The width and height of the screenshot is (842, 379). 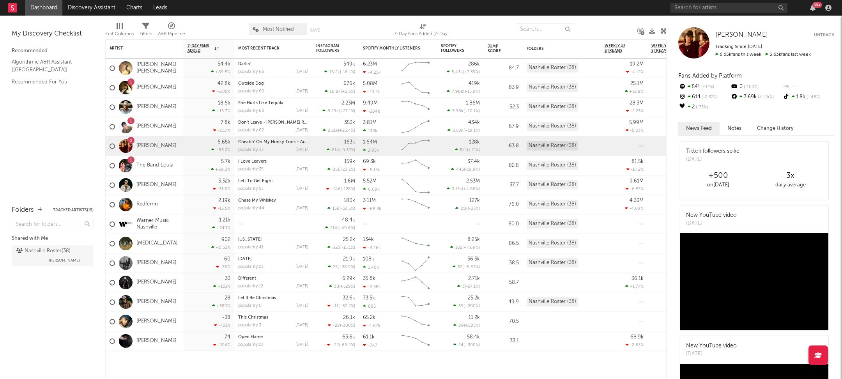 I want to click on div: 4.33M, so click(x=637, y=200).